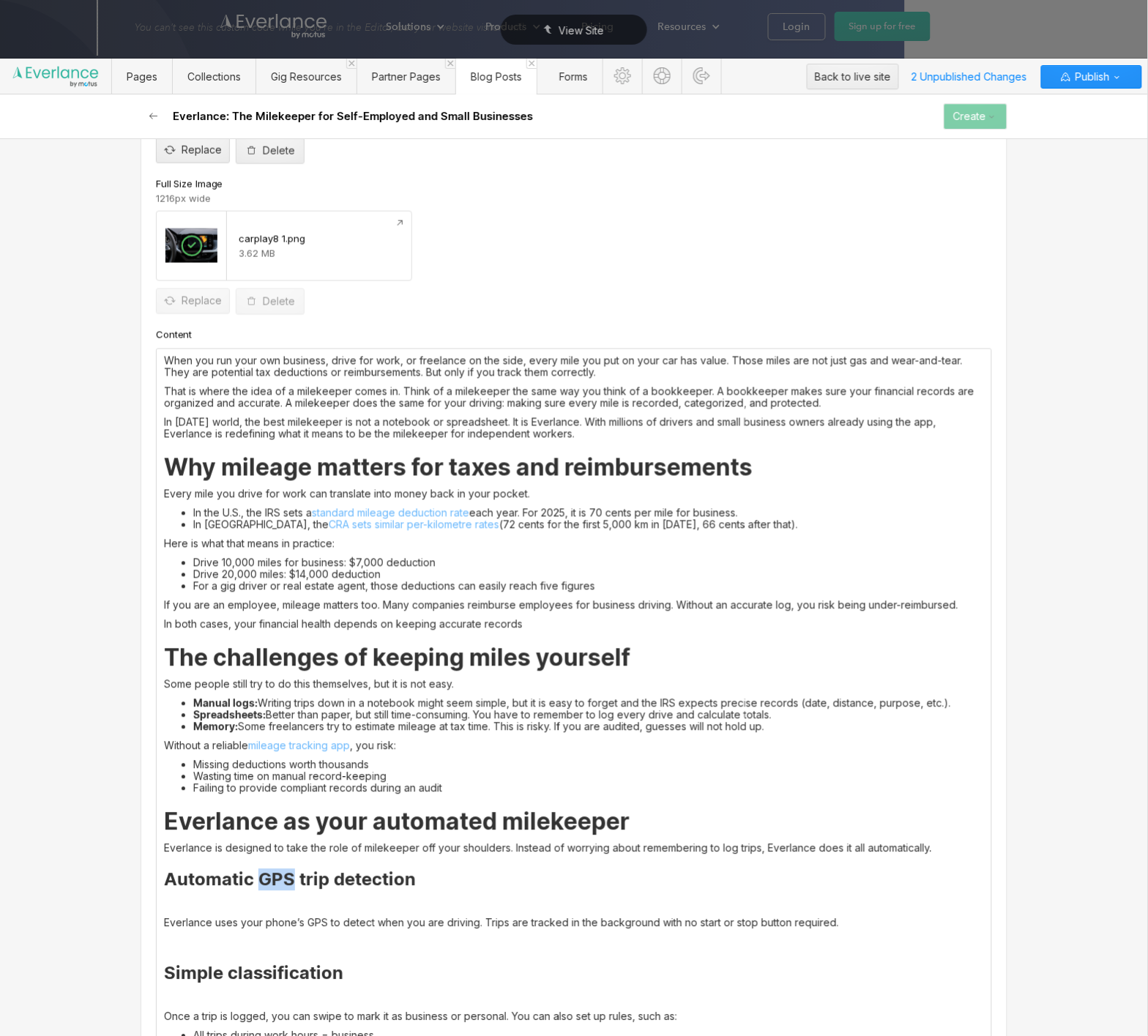 This screenshot has height=1036, width=1148. I want to click on li: Better than paper, but still time-consuming. You have to remember to log every drive and calculat..., so click(589, 716).